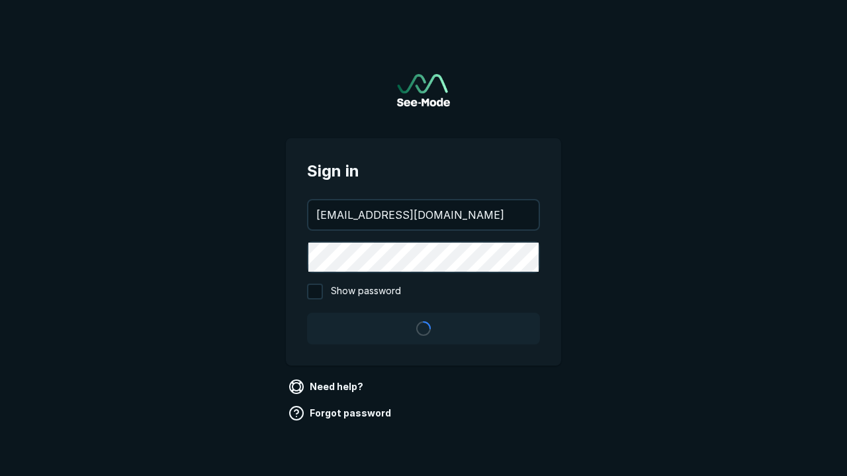  Describe the element at coordinates (366, 292) in the screenshot. I see `span: Show password` at that location.